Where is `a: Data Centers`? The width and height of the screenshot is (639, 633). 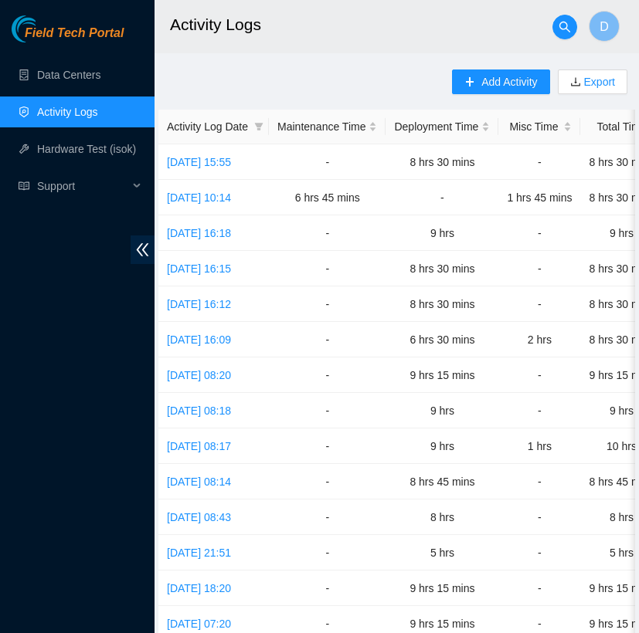 a: Data Centers is located at coordinates (69, 75).